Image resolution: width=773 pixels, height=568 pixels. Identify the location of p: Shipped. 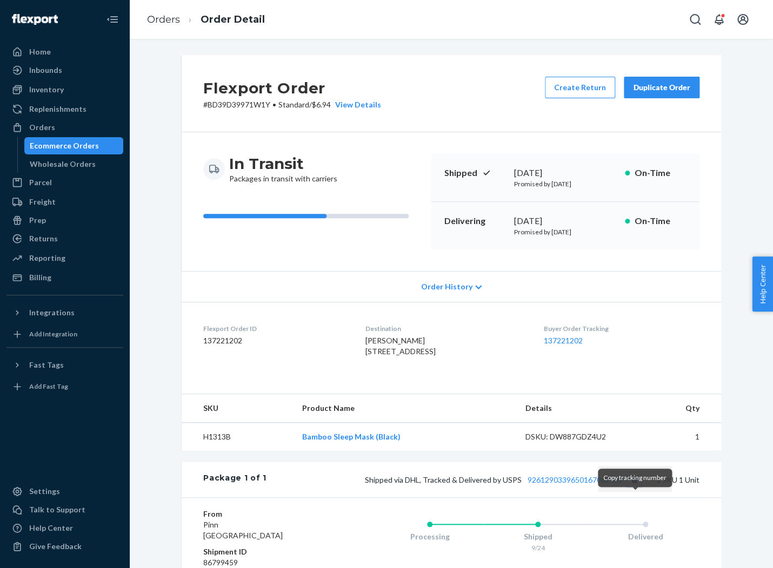
(474, 173).